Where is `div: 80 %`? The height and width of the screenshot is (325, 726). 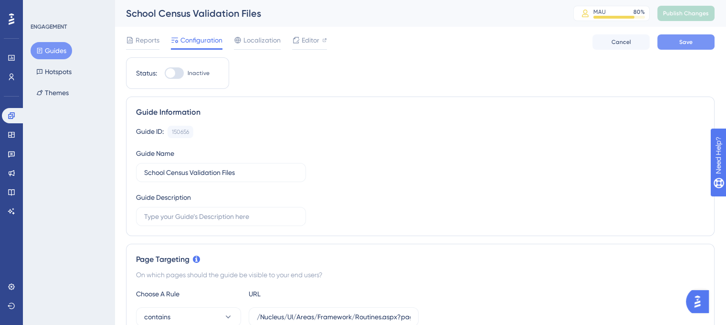 div: 80 % is located at coordinates (639, 12).